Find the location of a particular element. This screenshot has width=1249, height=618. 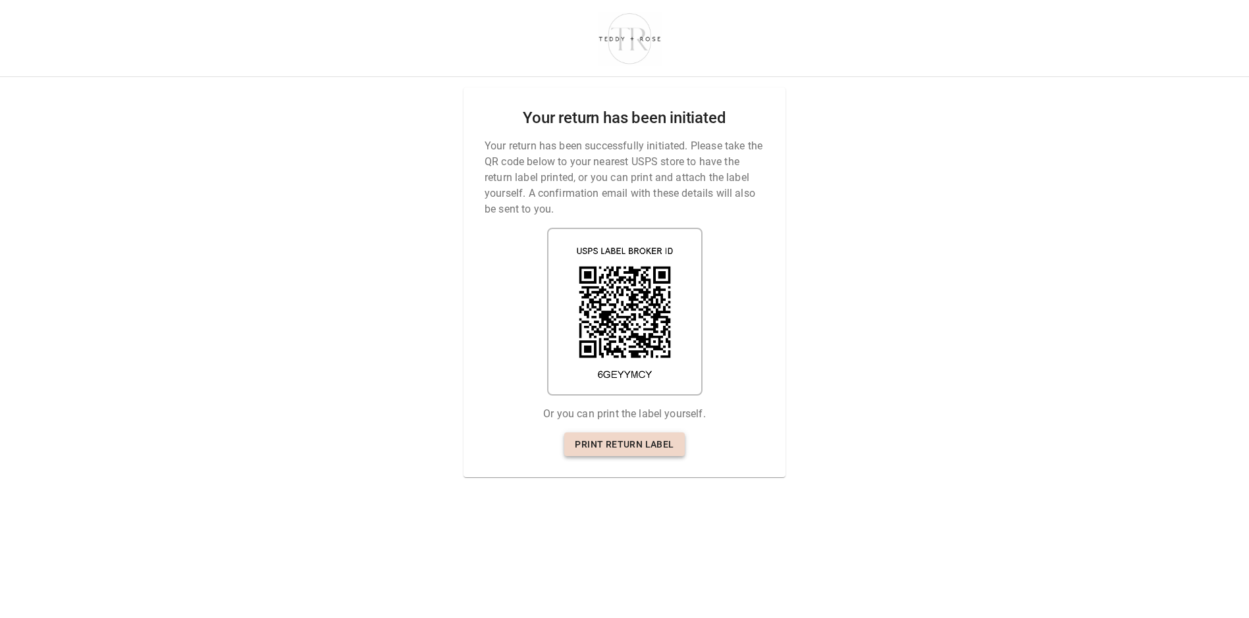

p: Your return has been successfully initiated. Please take the QR code below to your nearest USPS s... is located at coordinates (624, 178).